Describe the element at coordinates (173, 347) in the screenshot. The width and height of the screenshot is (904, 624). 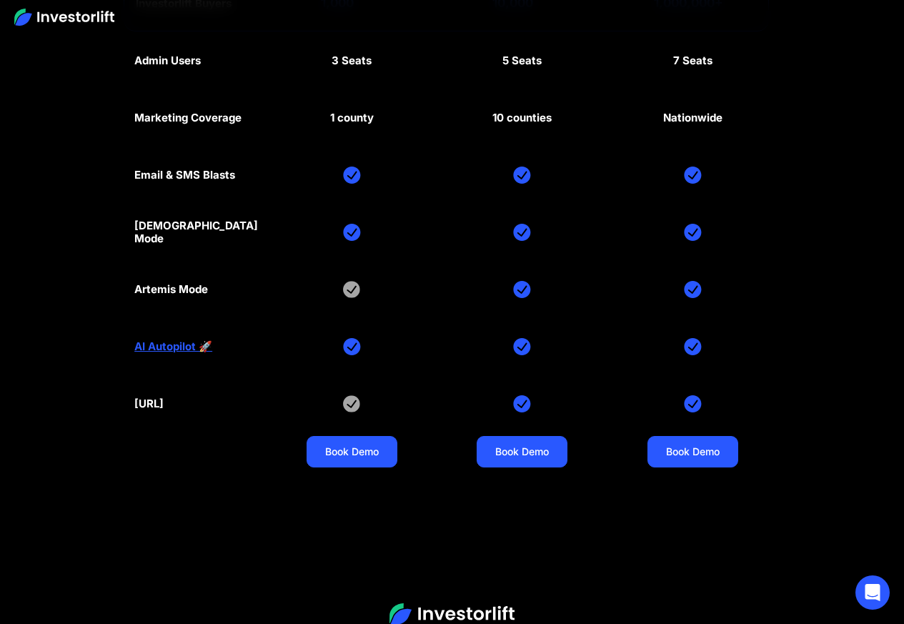
I see `a: AI Autopilot 🚀` at that location.